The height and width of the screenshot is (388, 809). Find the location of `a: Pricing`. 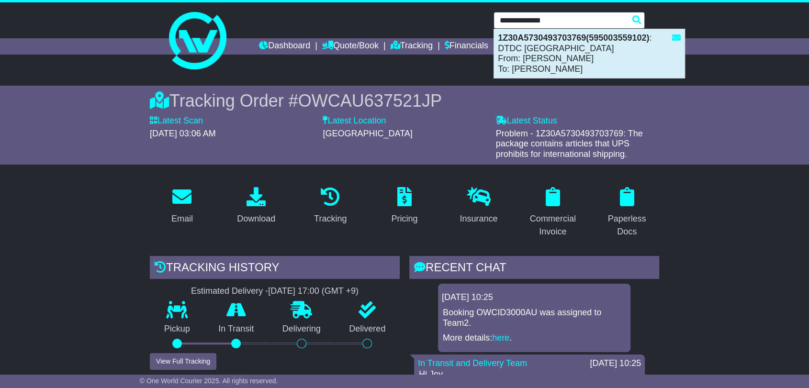

a: Pricing is located at coordinates (404, 206).